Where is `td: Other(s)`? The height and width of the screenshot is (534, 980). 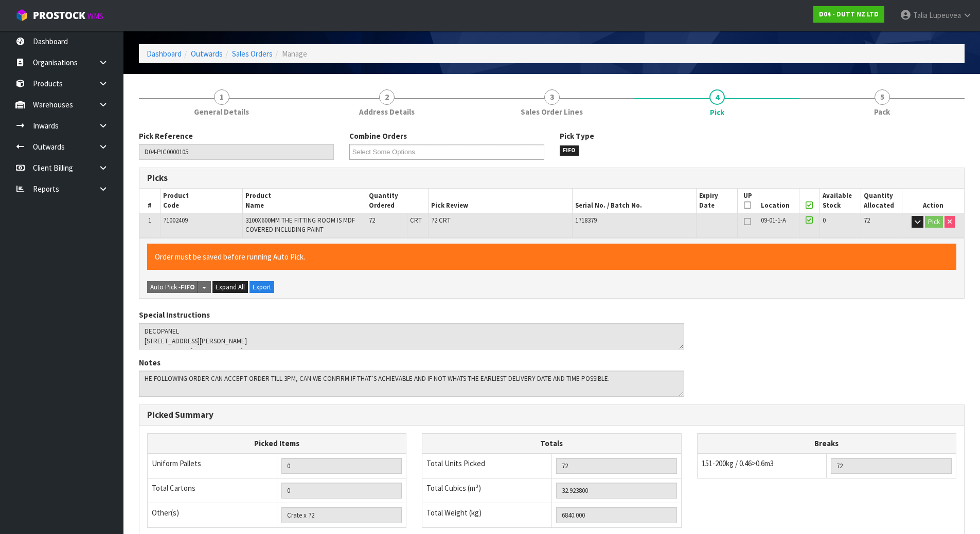
td: Other(s) is located at coordinates (212, 516).